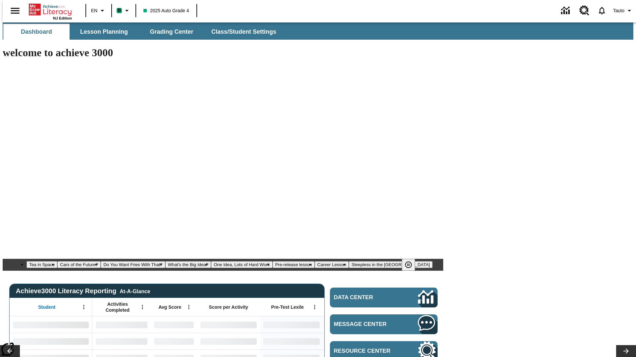  I want to click on button: Open side menu, so click(15, 11).